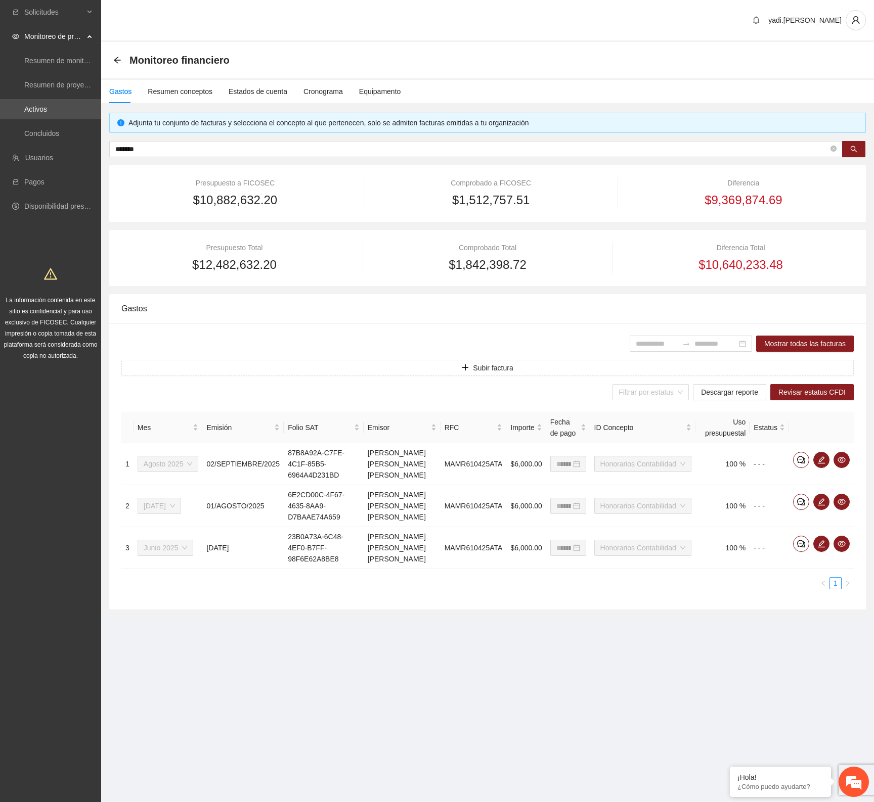  What do you see at coordinates (258, 91) in the screenshot?
I see `div: Estados de cuenta` at bounding box center [258, 91].